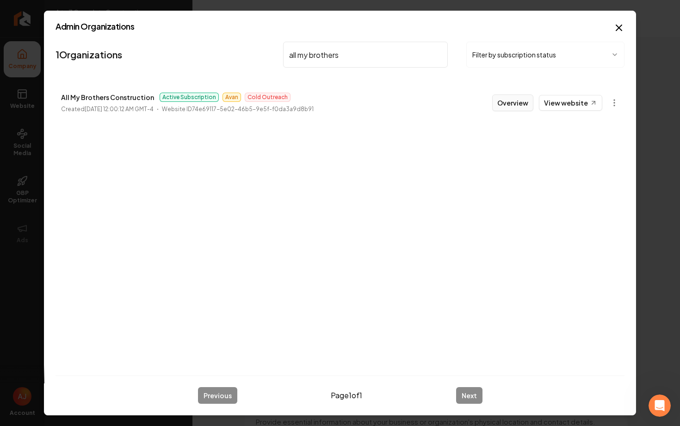 The image size is (680, 426). What do you see at coordinates (238, 109) in the screenshot?
I see `p: Website ID 74e69117-5e02-46b5-9e5f-f0da3a9d8b91` at bounding box center [238, 109].